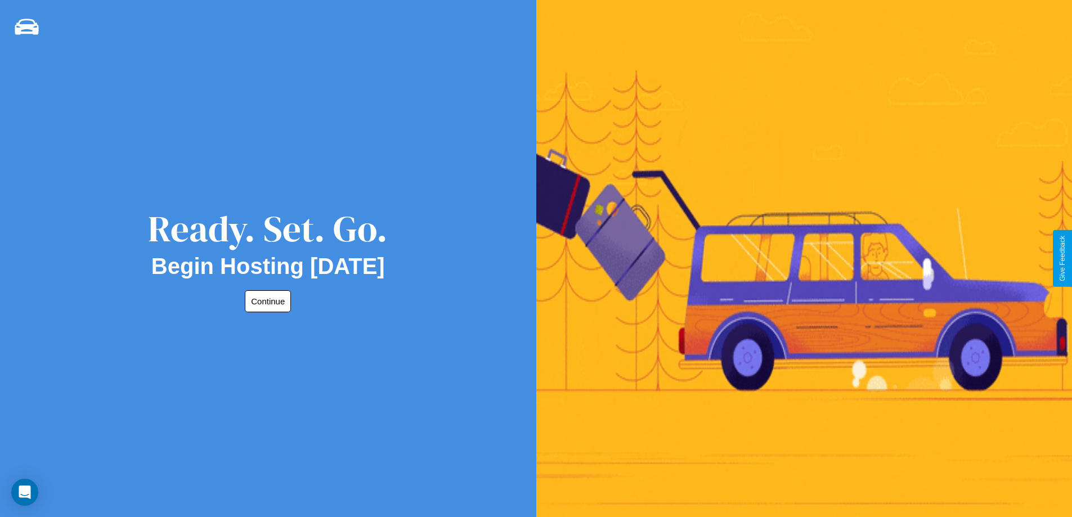  Describe the element at coordinates (1062, 258) in the screenshot. I see `div: Give Feedback` at that location.